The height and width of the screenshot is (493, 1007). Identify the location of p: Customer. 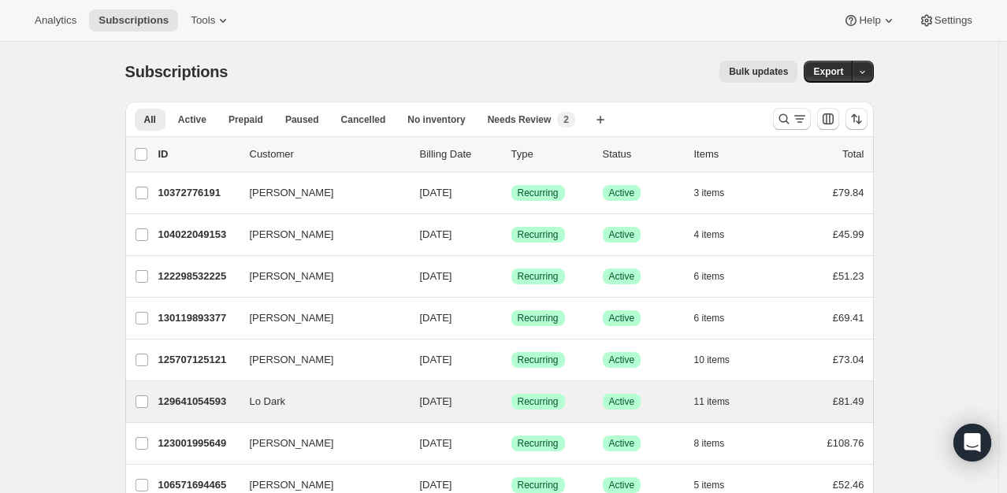
(328, 154).